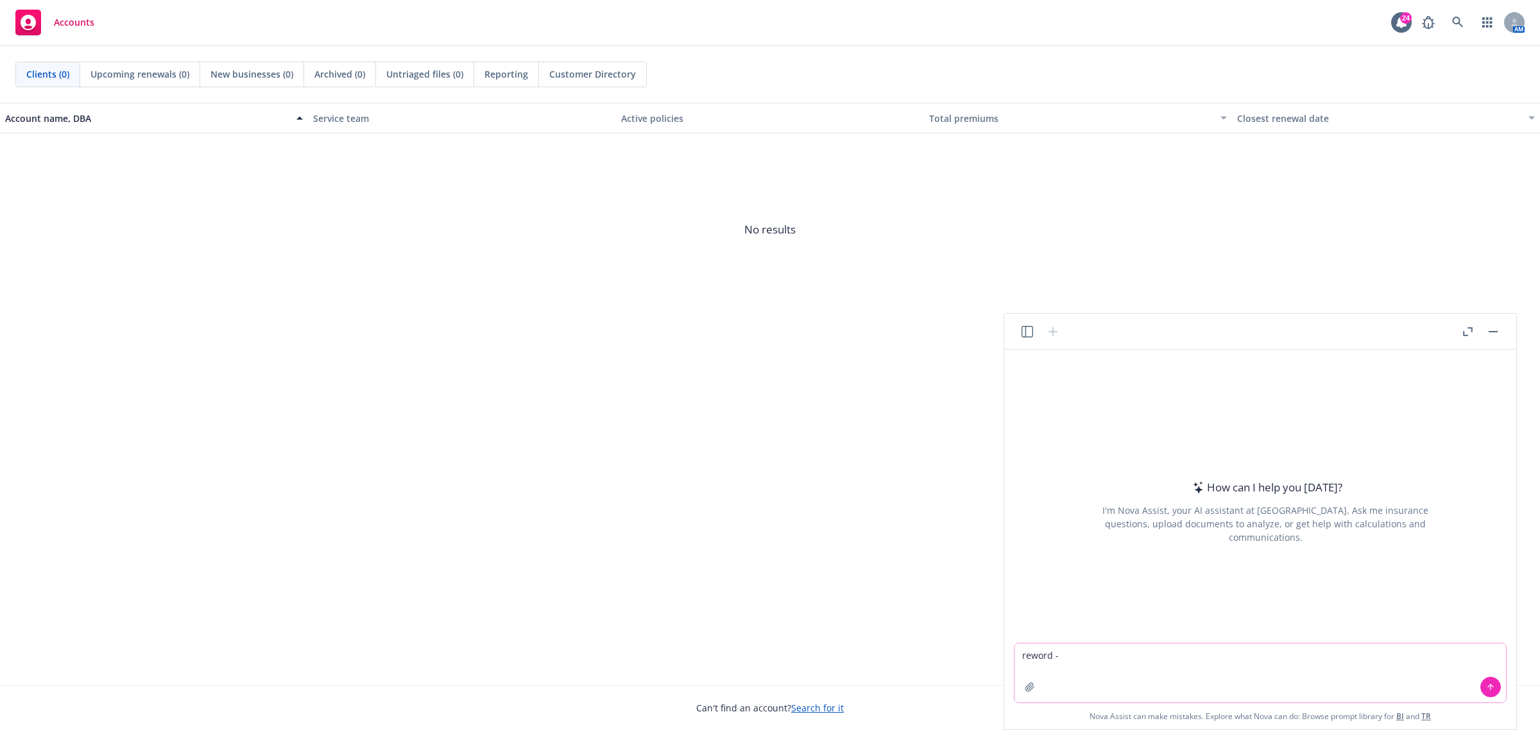 This screenshot has height=730, width=1540. I want to click on span: Archived (0), so click(339, 74).